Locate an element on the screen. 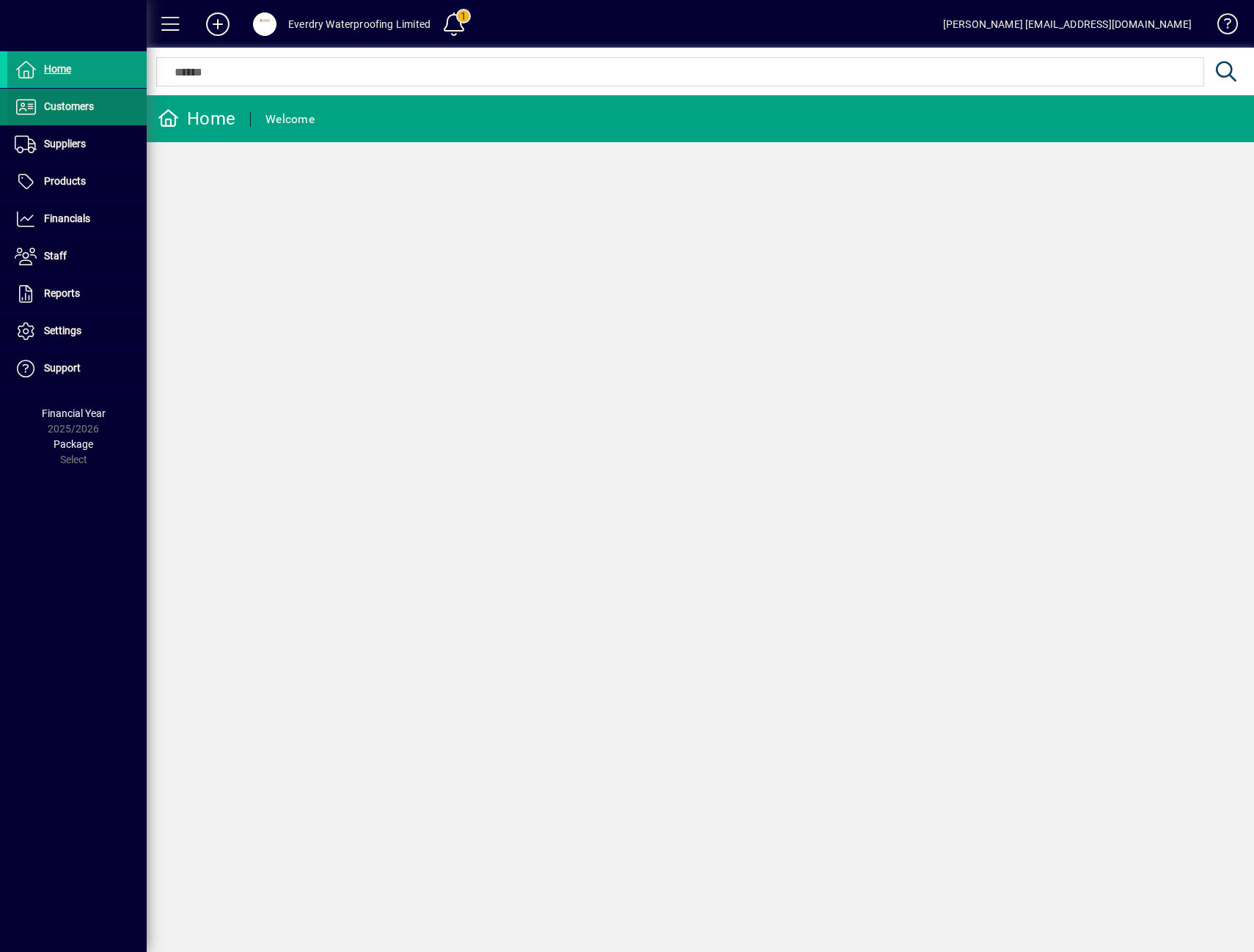  a: Customers is located at coordinates (77, 107).